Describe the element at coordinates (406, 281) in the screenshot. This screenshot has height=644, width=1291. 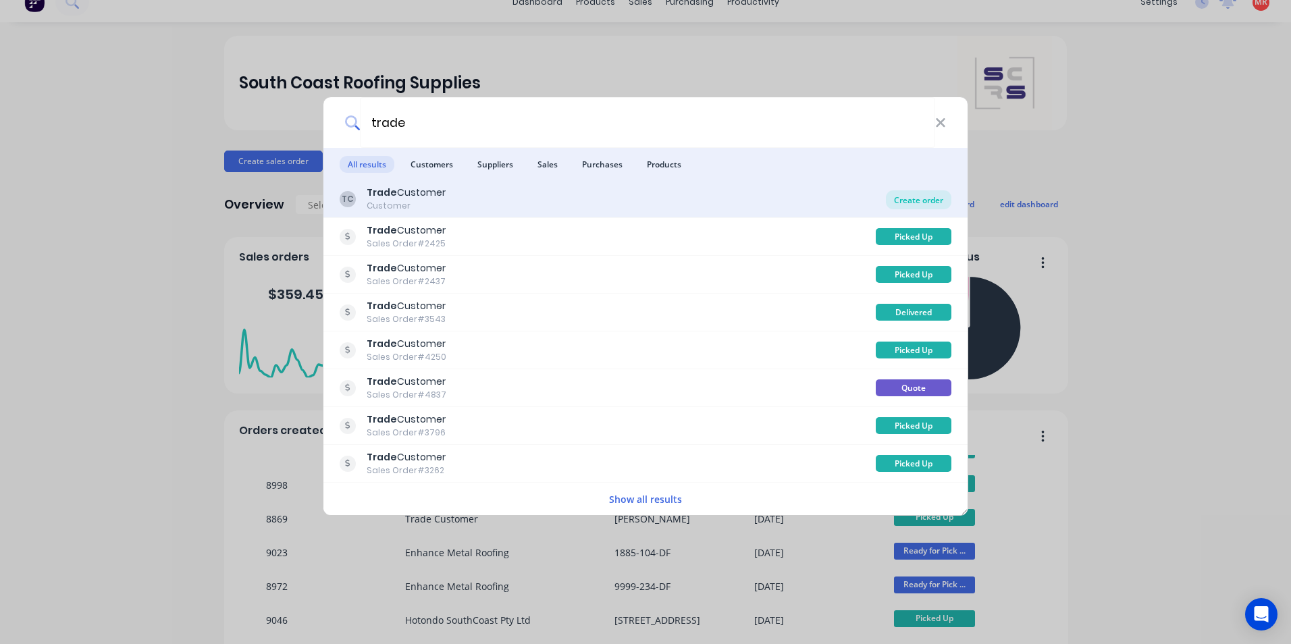
I see `div: Sales Order #2437` at that location.